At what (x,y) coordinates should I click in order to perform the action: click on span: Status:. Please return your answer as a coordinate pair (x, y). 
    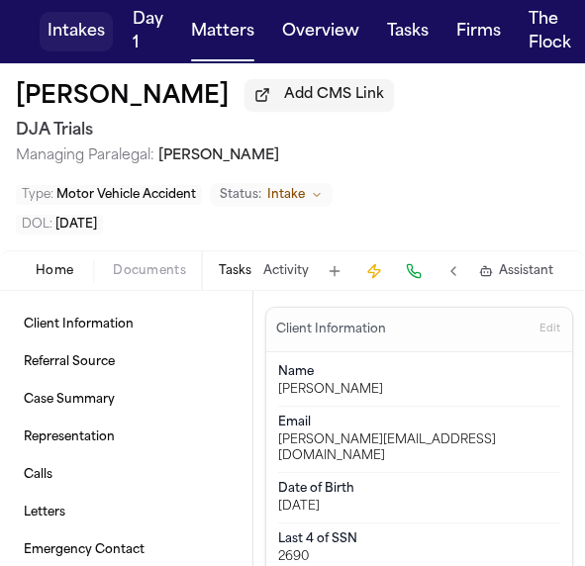
    Looking at the image, I should click on (241, 195).